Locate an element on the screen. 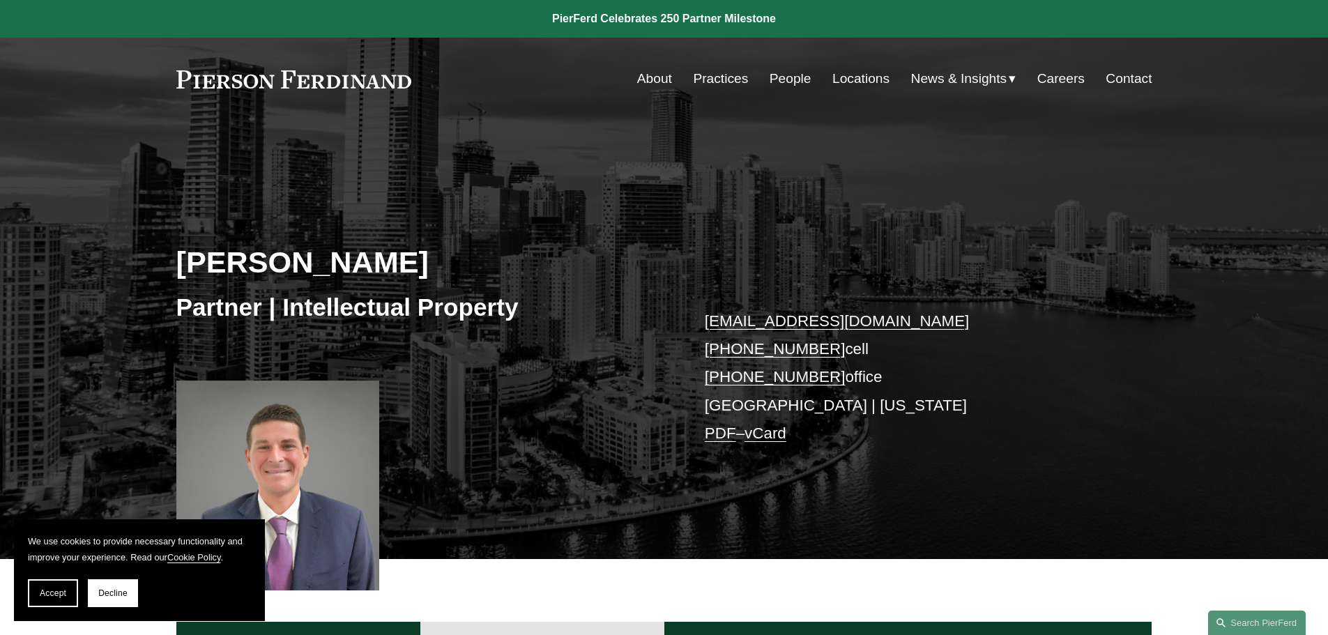 This screenshot has width=1328, height=635. a: About is located at coordinates (654, 79).